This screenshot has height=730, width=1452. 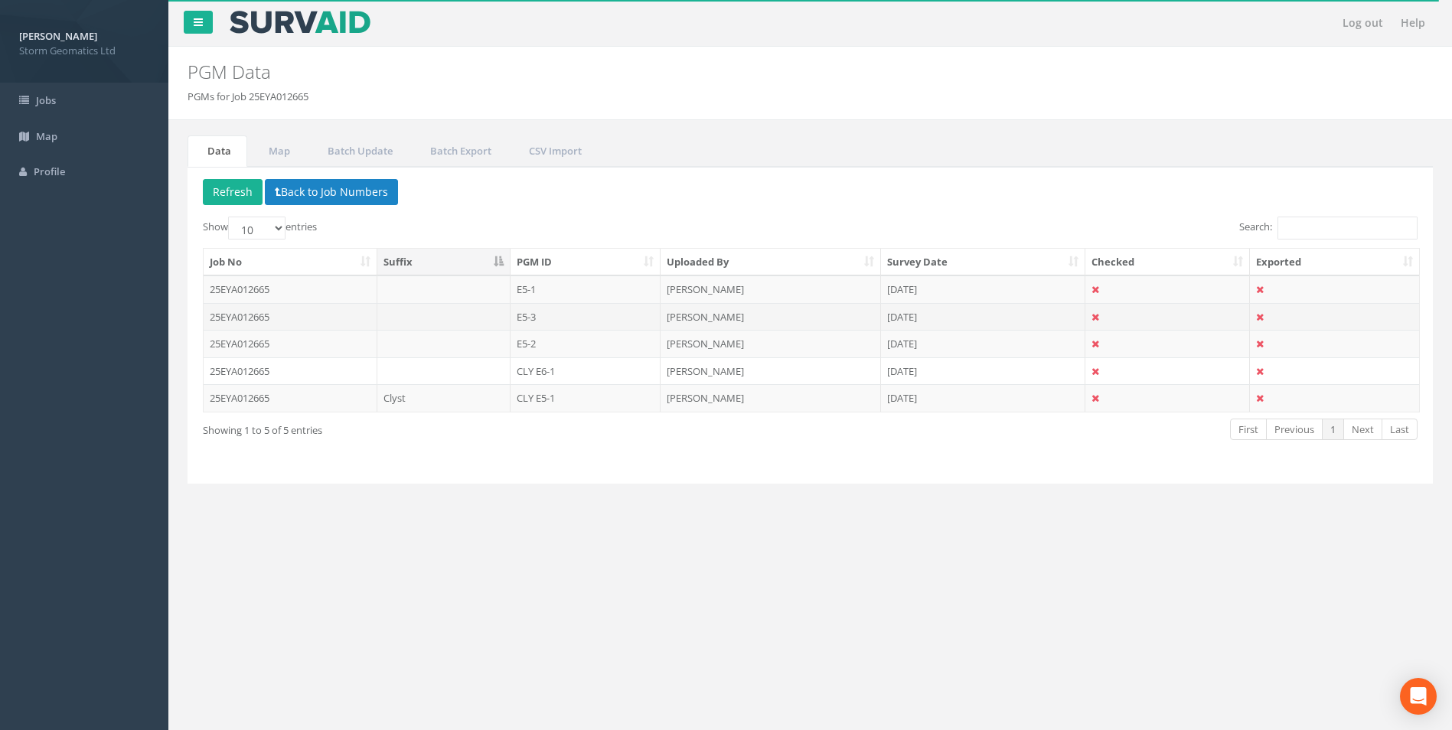 I want to click on button: Back to Job Numbers, so click(x=331, y=192).